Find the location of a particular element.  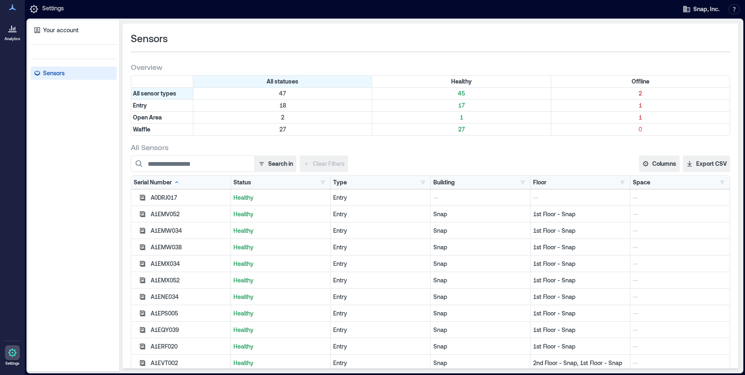

p: 45 is located at coordinates (461, 94).